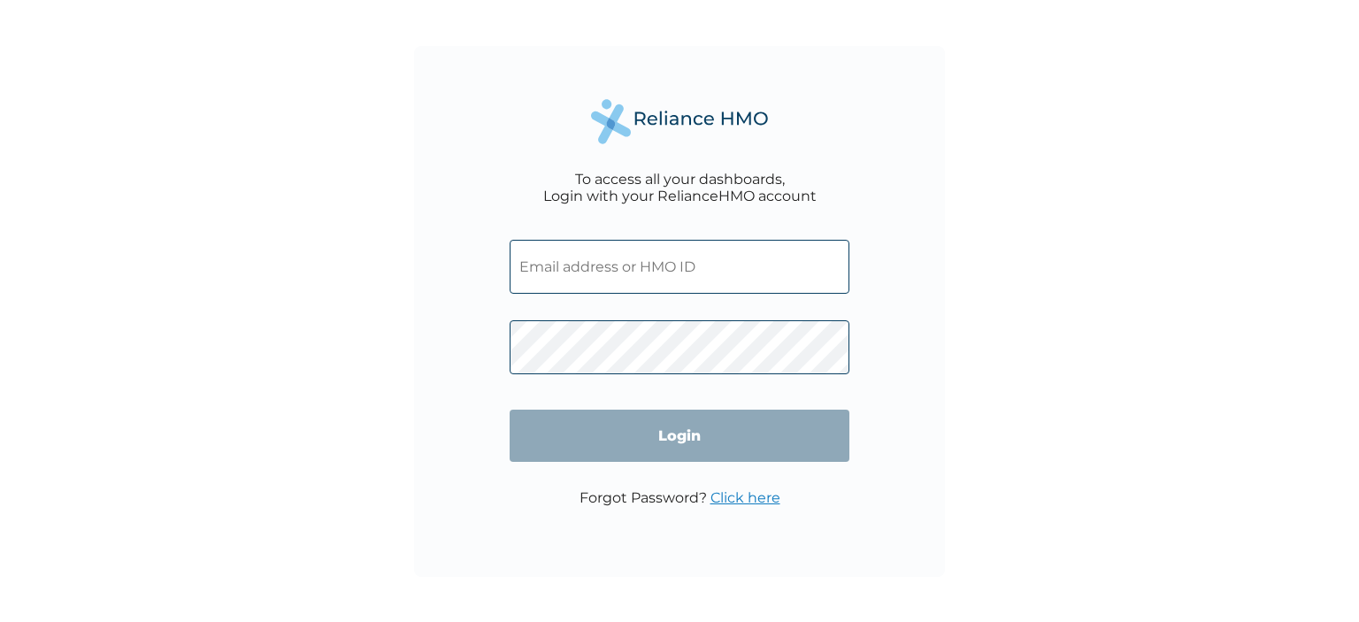 This screenshot has height=622, width=1359. I want to click on input: Login, so click(680, 435).